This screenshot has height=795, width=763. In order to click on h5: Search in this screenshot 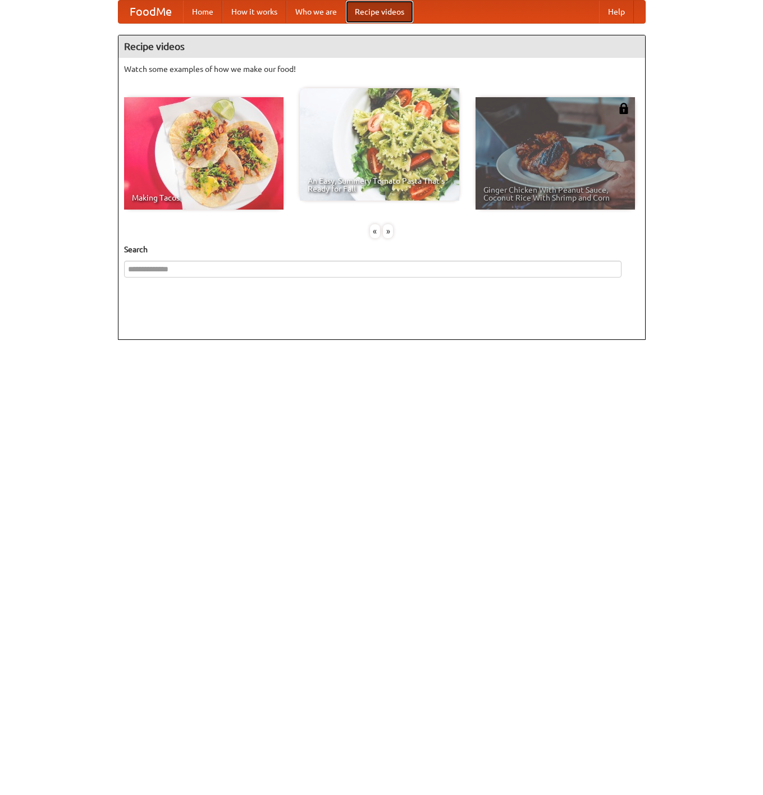, I will do `click(382, 249)`.